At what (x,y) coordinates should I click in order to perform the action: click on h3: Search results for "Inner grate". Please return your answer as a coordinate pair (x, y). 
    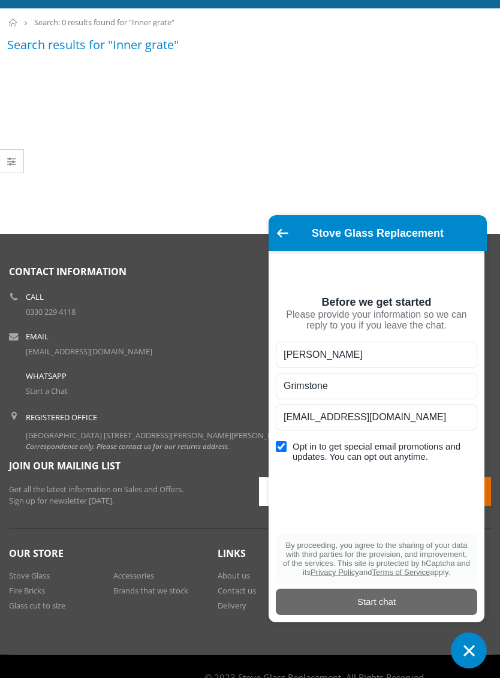
    Looking at the image, I should click on (93, 44).